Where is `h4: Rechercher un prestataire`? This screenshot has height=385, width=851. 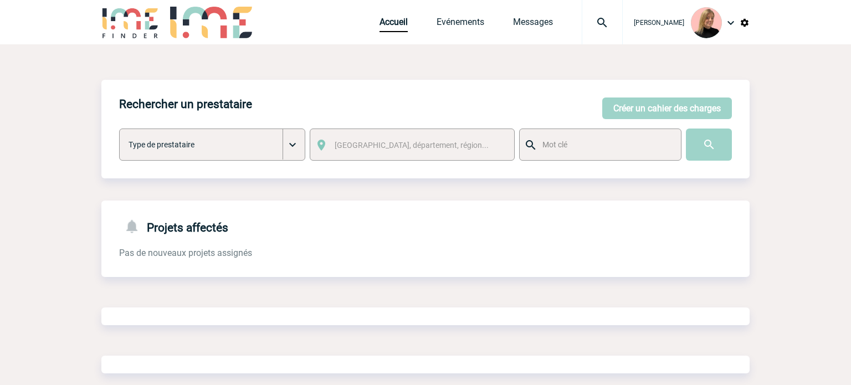 h4: Rechercher un prestataire is located at coordinates (186, 104).